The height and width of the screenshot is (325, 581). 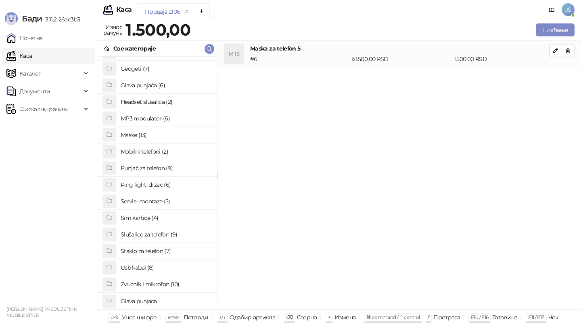 I want to click on h4: Glava punjaca, so click(x=166, y=301).